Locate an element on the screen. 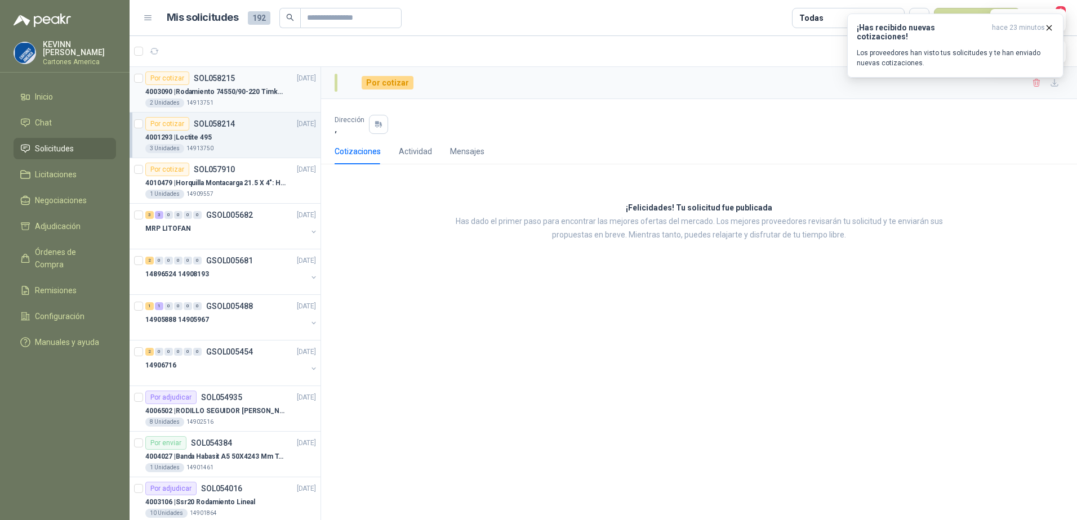 This screenshot has height=520, width=1077. h1: Mis solicitudes is located at coordinates (203, 17).